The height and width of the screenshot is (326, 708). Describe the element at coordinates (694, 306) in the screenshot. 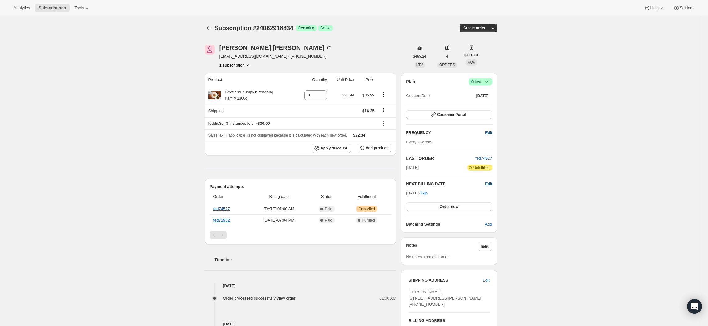

I see `div: Open Intercom Messenger` at that location.